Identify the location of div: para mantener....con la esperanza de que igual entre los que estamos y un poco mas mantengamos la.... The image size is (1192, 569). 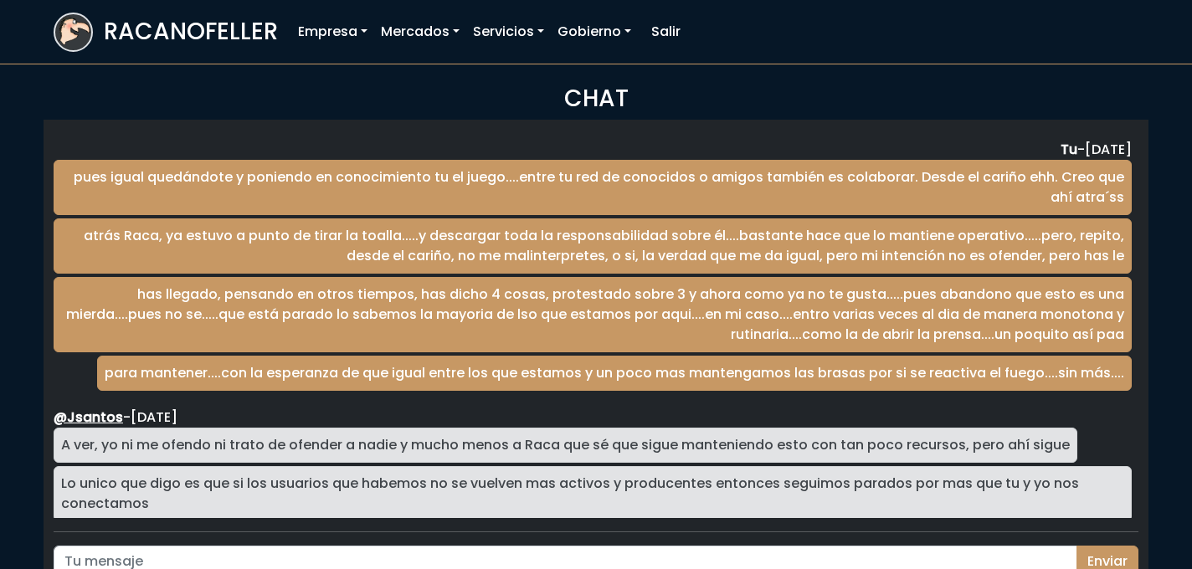
(614, 373).